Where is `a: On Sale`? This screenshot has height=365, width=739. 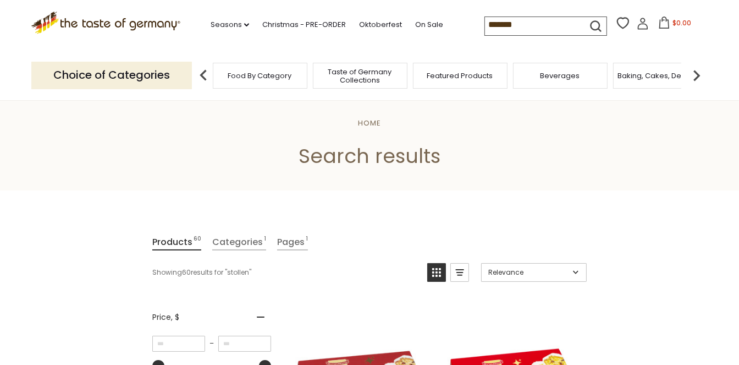 a: On Sale is located at coordinates (429, 25).